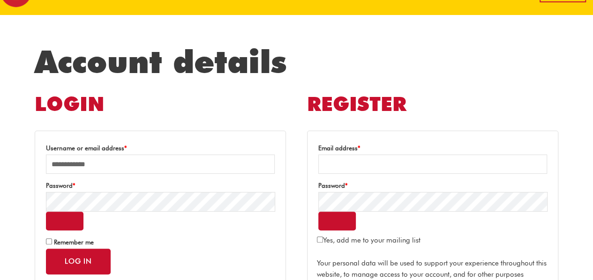 Image resolution: width=593 pixels, height=280 pixels. What do you see at coordinates (296, 62) in the screenshot?
I see `h1: Account details` at bounding box center [296, 62].